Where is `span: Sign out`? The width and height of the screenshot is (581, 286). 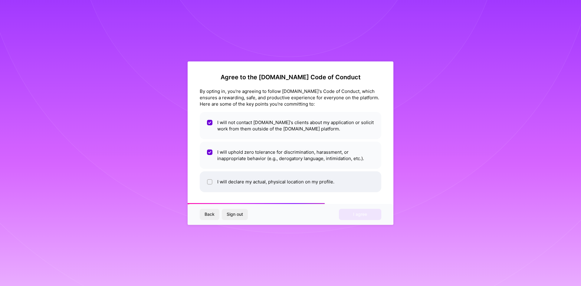
span: Sign out is located at coordinates (235, 214).